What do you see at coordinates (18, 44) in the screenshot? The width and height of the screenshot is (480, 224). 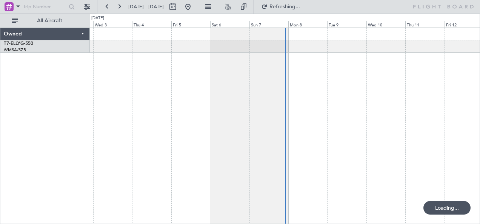 I see `a: T7-ELLYG-550` at bounding box center [18, 44].